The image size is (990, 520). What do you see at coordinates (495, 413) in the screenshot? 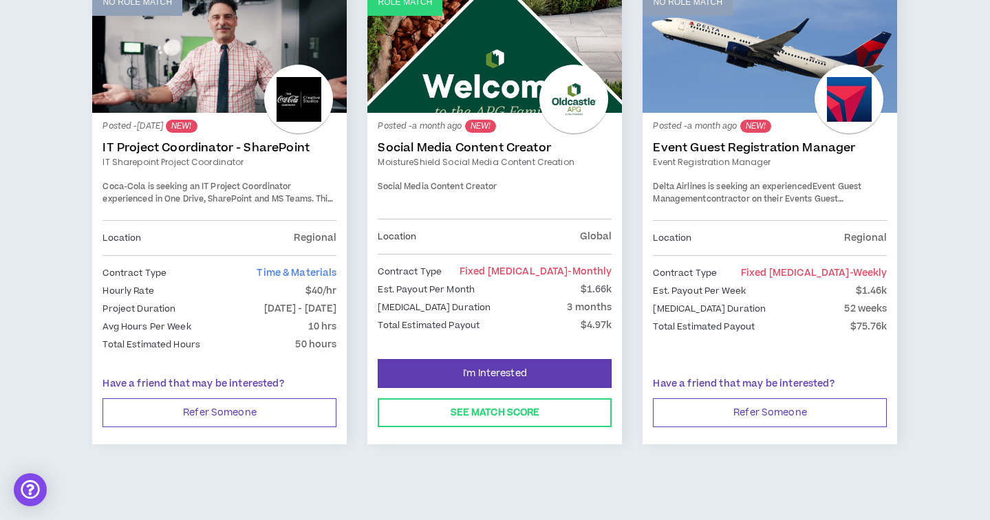
I see `button: See Match Score` at bounding box center [495, 413].